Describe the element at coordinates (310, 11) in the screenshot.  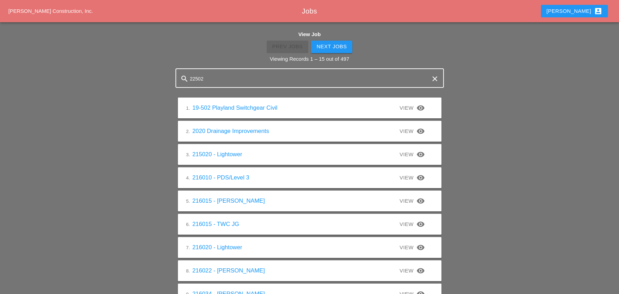
I see `span: Jobs` at that location.